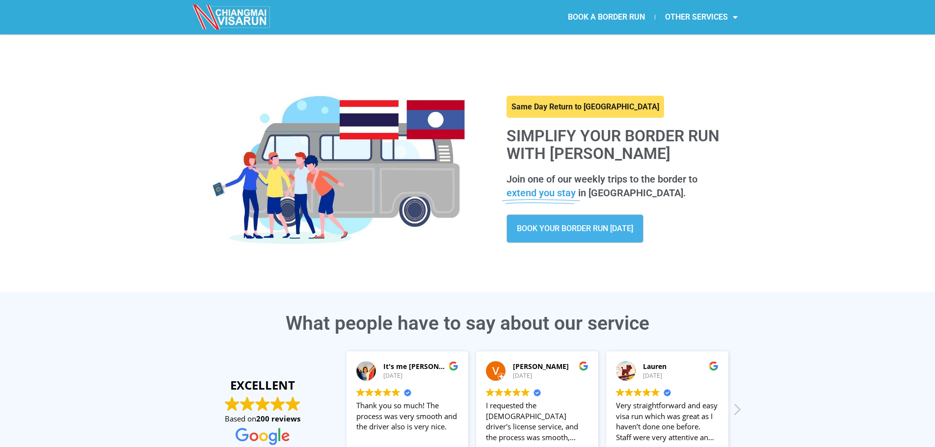 This screenshot has height=447, width=935. I want to click on img: It's me Nona G. profile picture, so click(366, 371).